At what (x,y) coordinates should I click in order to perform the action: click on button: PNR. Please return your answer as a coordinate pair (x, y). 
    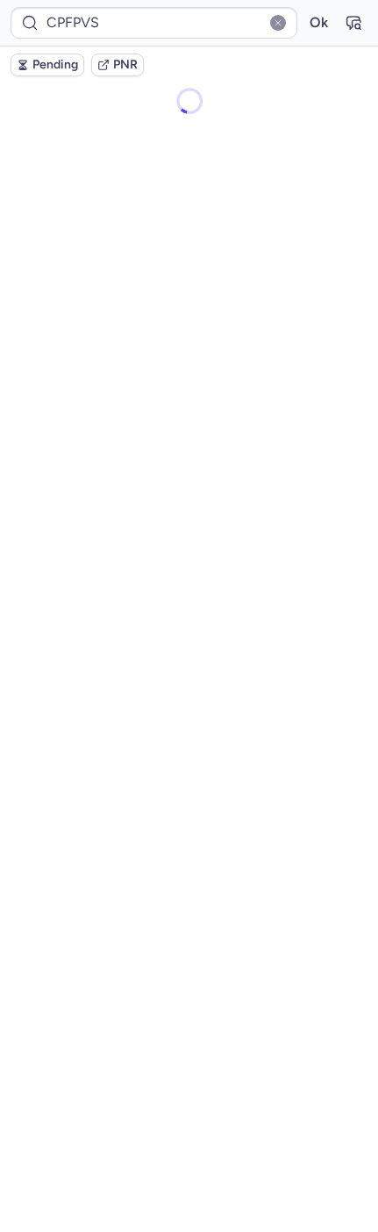
    Looking at the image, I should click on (118, 65).